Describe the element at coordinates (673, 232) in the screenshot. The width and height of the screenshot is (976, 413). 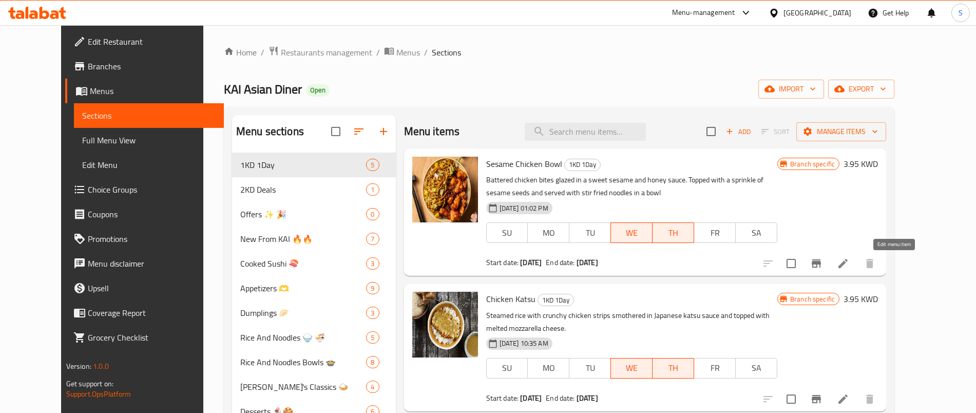
I see `span: TH` at that location.